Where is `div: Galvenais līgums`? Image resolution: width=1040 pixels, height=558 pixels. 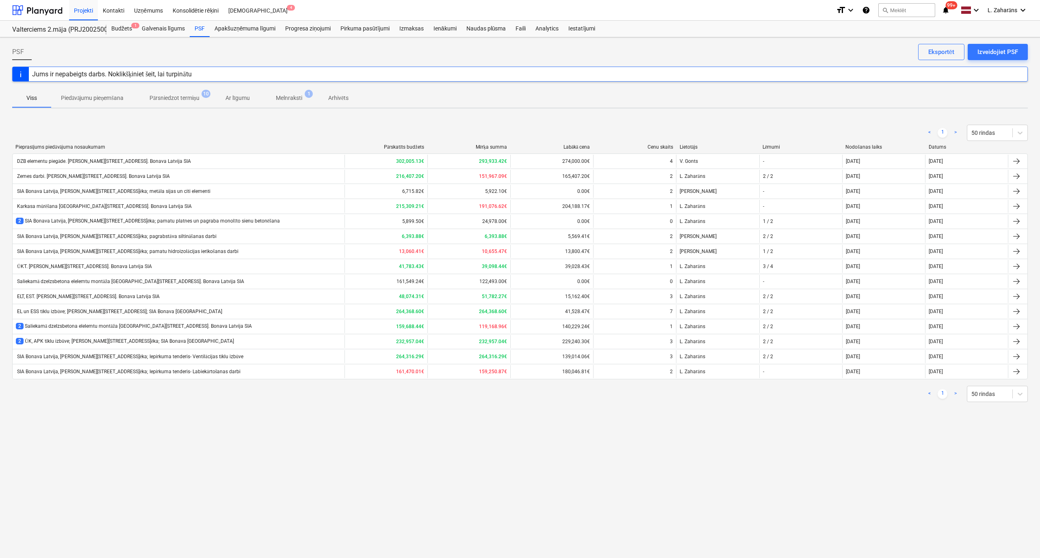
div: Galvenais līgums is located at coordinates (163, 29).